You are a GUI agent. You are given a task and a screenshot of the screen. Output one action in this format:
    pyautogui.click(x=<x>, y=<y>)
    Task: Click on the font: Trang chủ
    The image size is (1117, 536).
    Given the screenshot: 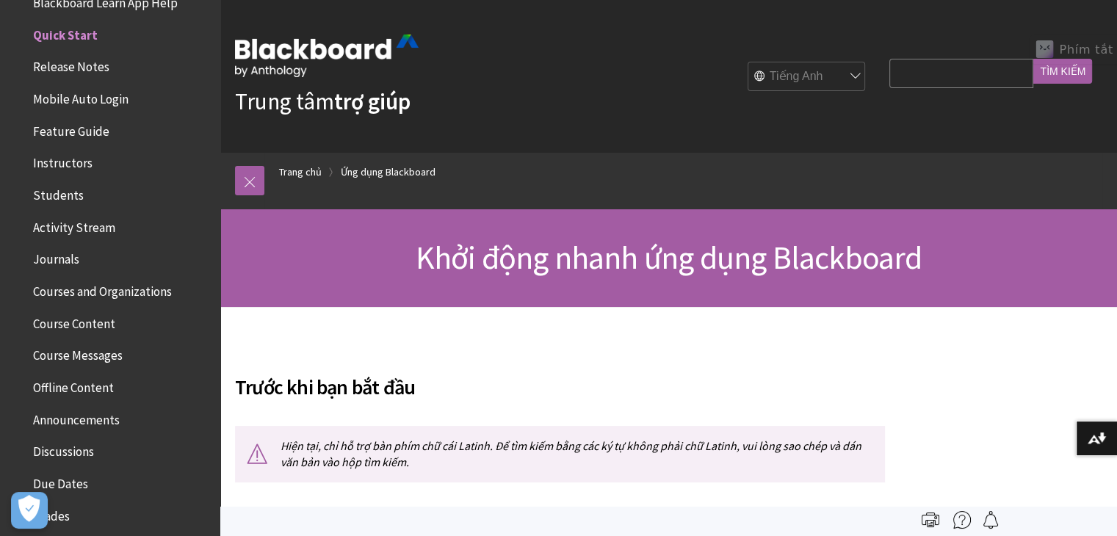 What is the action you would take?
    pyautogui.click(x=300, y=172)
    